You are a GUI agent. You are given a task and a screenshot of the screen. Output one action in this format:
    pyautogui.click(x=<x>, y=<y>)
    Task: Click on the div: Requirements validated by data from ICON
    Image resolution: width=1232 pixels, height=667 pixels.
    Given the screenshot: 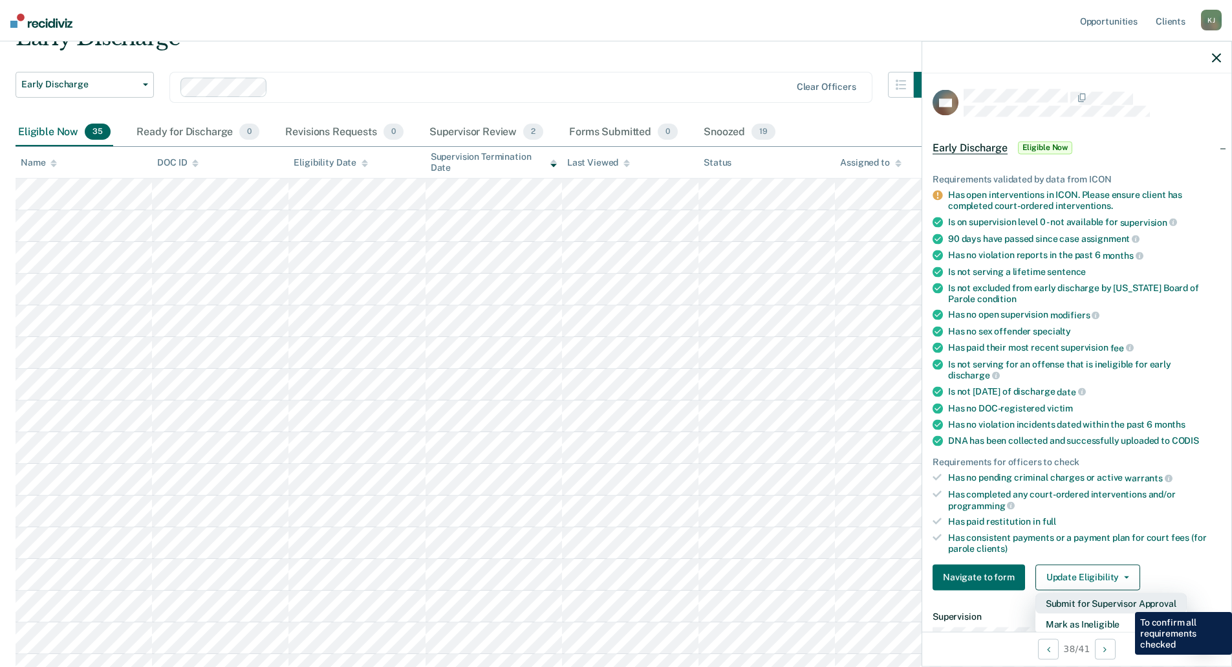 What is the action you would take?
    pyautogui.click(x=1077, y=179)
    